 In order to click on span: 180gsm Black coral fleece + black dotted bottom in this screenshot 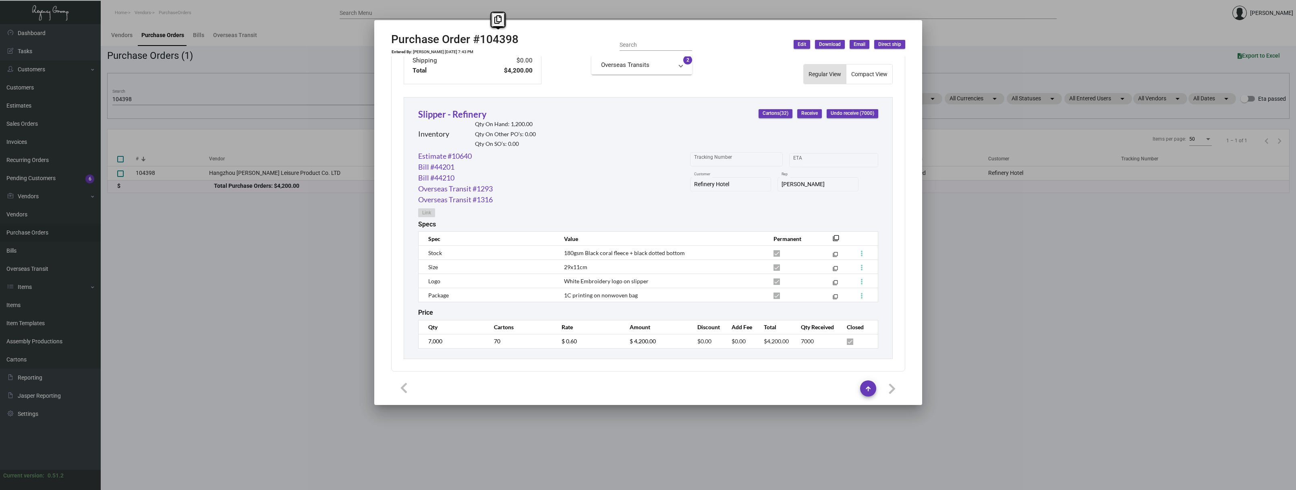, I will do `click(624, 253)`.